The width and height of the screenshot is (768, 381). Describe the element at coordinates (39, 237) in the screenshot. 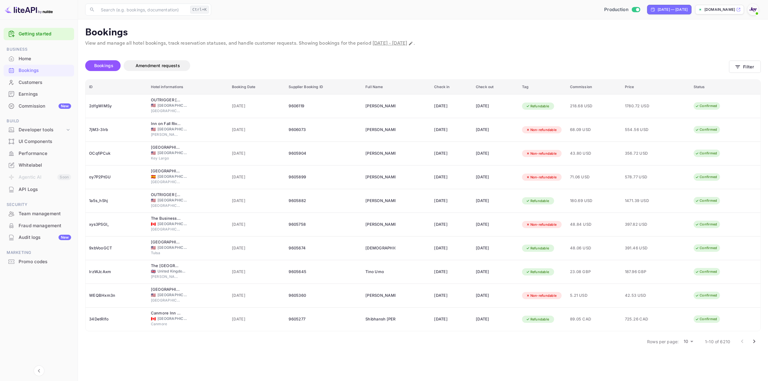

I see `a: Audit logsNew` at that location.